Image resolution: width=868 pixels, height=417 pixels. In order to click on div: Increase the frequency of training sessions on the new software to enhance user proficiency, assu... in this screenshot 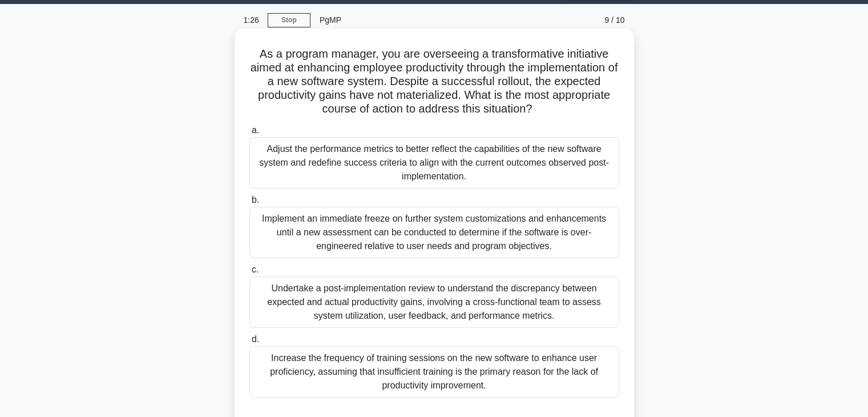, I will do `click(434, 372)`.